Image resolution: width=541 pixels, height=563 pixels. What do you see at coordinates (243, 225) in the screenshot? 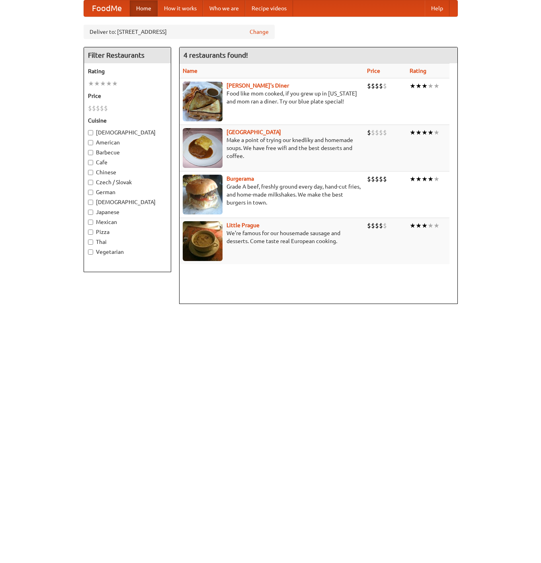
I see `a: Little Prague` at bounding box center [243, 225].